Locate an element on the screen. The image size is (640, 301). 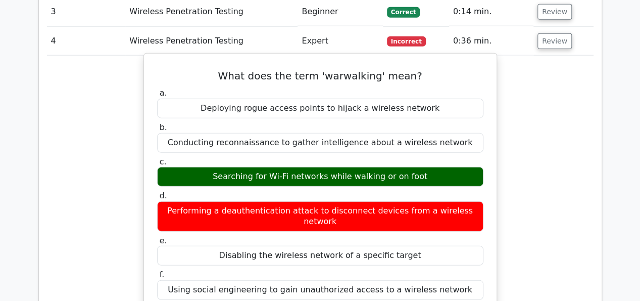
div: Deploying rogue access points to hijack a wireless network is located at coordinates (320, 108).